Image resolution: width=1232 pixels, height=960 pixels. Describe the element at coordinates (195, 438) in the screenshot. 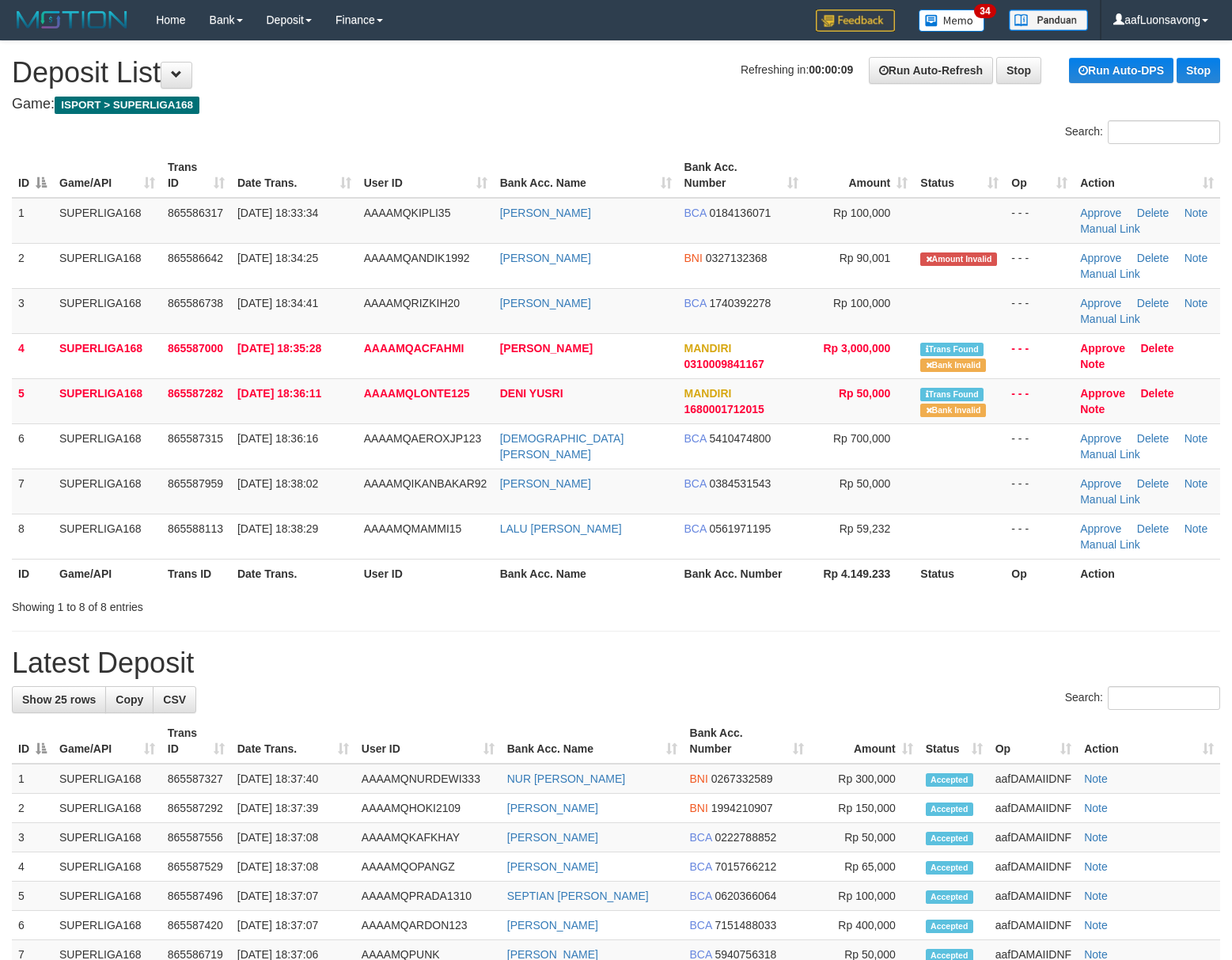

I see `span: 865587315` at that location.